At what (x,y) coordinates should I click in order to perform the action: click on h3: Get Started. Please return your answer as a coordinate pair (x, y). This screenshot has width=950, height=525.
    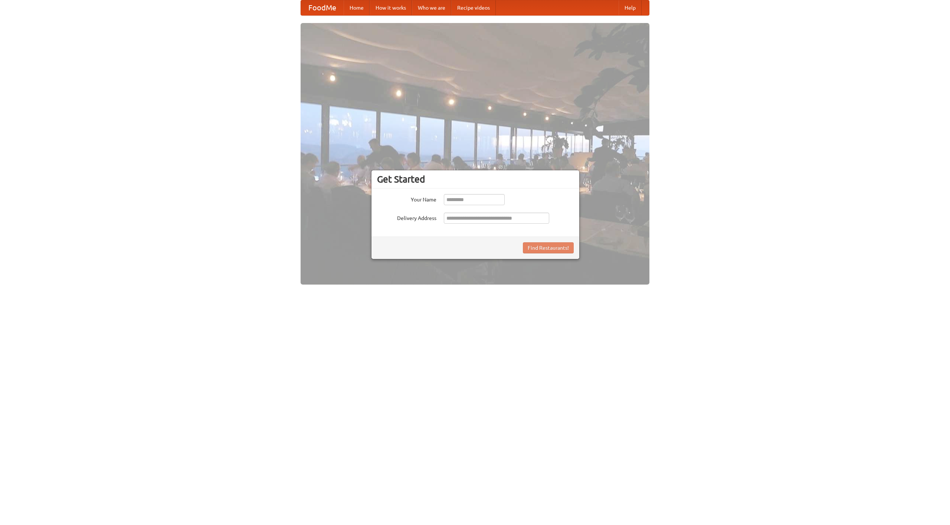
    Looking at the image, I should click on (475, 179).